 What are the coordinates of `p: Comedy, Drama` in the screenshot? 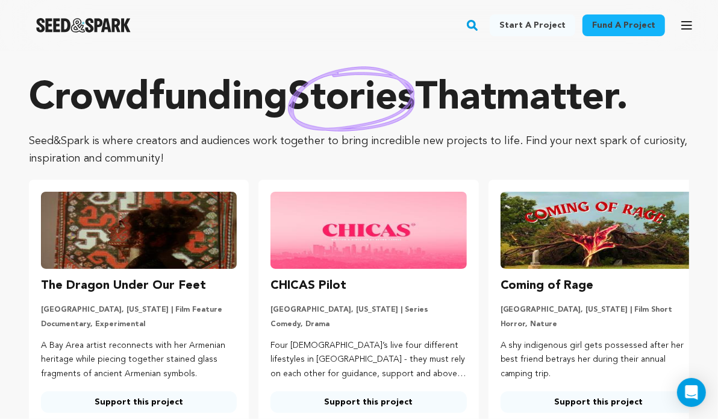 It's located at (368, 324).